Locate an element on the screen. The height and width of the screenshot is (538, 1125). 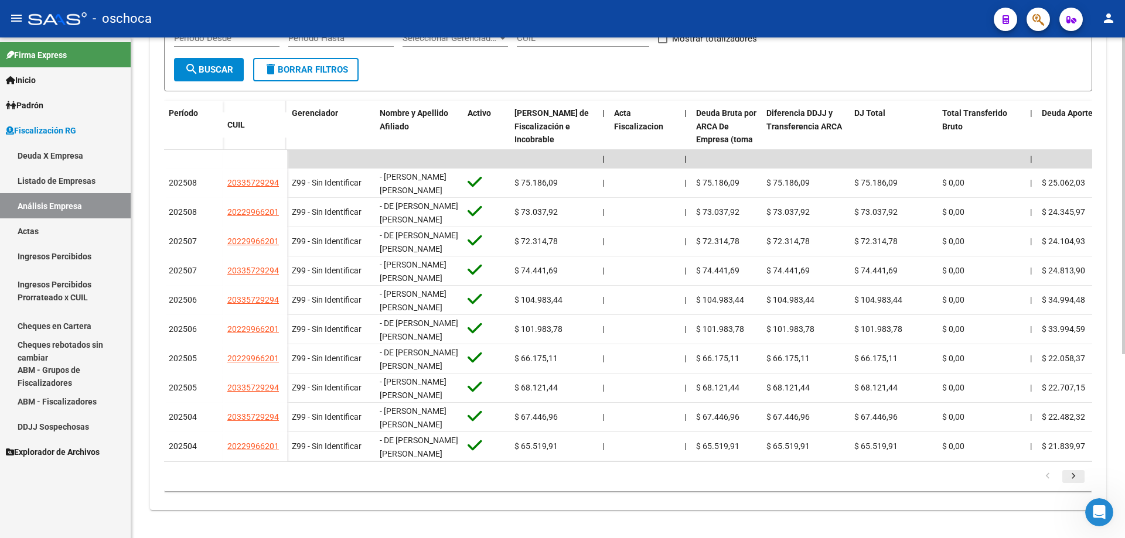
span: $ 22.058,37 is located at coordinates (1063, 359).